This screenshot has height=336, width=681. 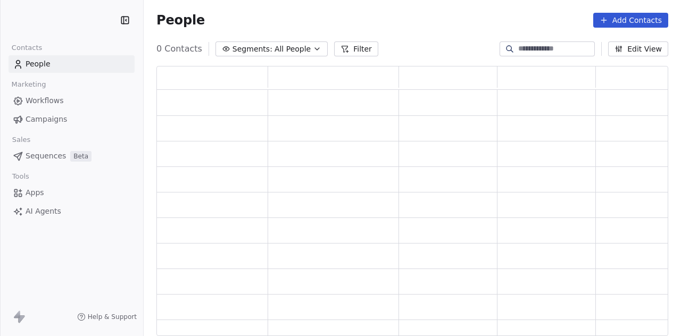 What do you see at coordinates (46, 156) in the screenshot?
I see `span: Sequences` at bounding box center [46, 156].